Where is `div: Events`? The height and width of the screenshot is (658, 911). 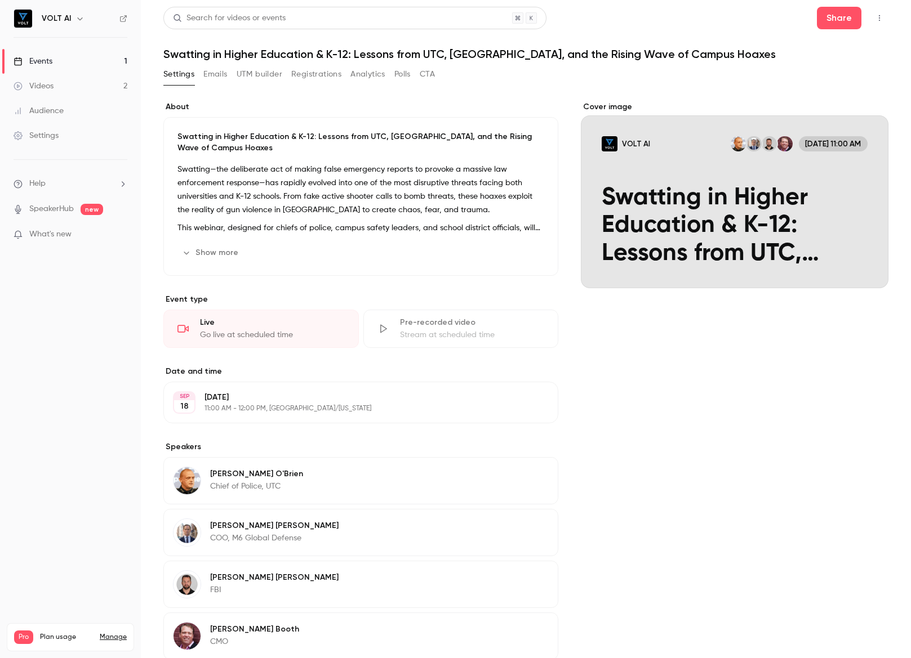 div: Events is located at coordinates (33, 61).